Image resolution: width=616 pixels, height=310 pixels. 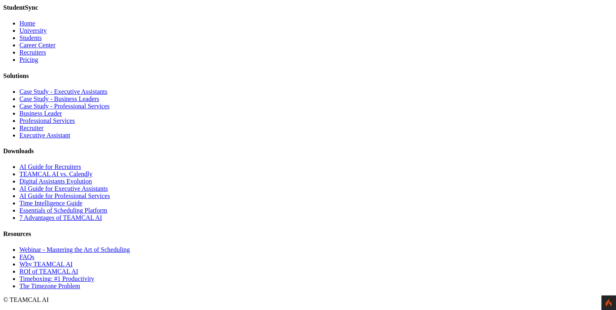 What do you see at coordinates (56, 174) in the screenshot?
I see `a: TEAMCAL AI vs. Calendly` at bounding box center [56, 174].